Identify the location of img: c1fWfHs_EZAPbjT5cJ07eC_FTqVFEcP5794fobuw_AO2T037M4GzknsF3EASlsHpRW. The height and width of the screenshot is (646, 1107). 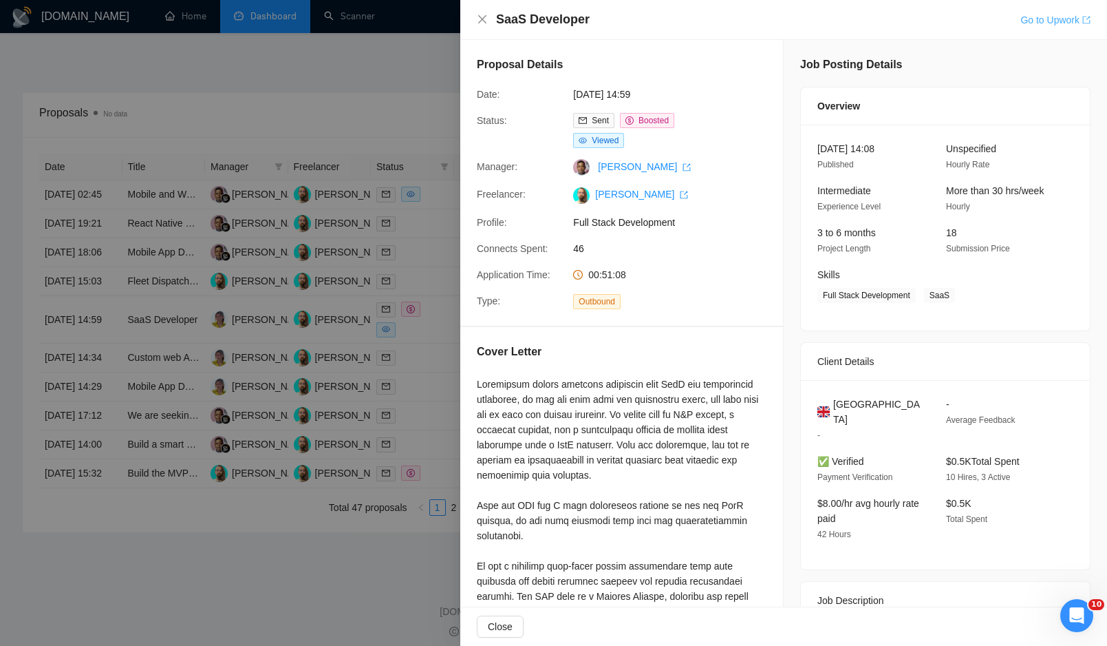
(582, 195).